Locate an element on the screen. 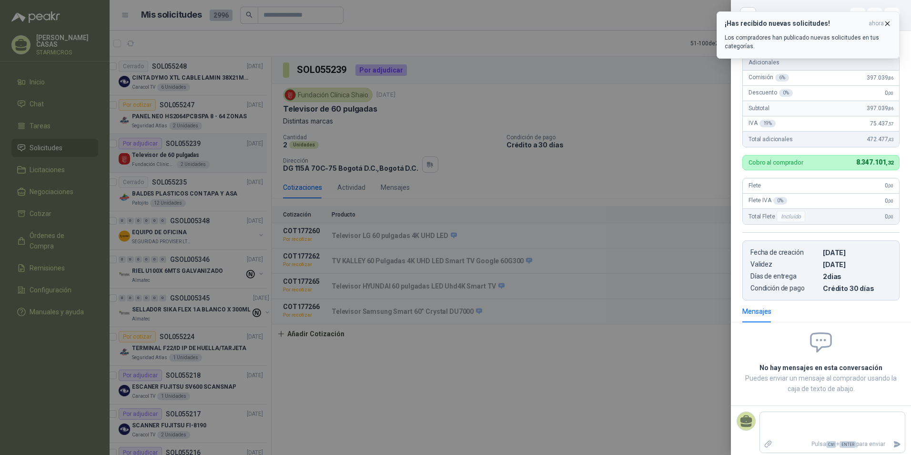  button: ¡Has recibido nuevas solicitudes!ahora Los compradores han publicado nuevas solicitudes en tus ca... is located at coordinates (808, 35).